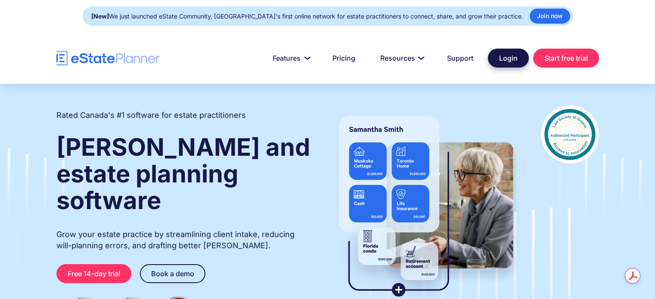 The height and width of the screenshot is (299, 655). I want to click on a: Support, so click(460, 58).